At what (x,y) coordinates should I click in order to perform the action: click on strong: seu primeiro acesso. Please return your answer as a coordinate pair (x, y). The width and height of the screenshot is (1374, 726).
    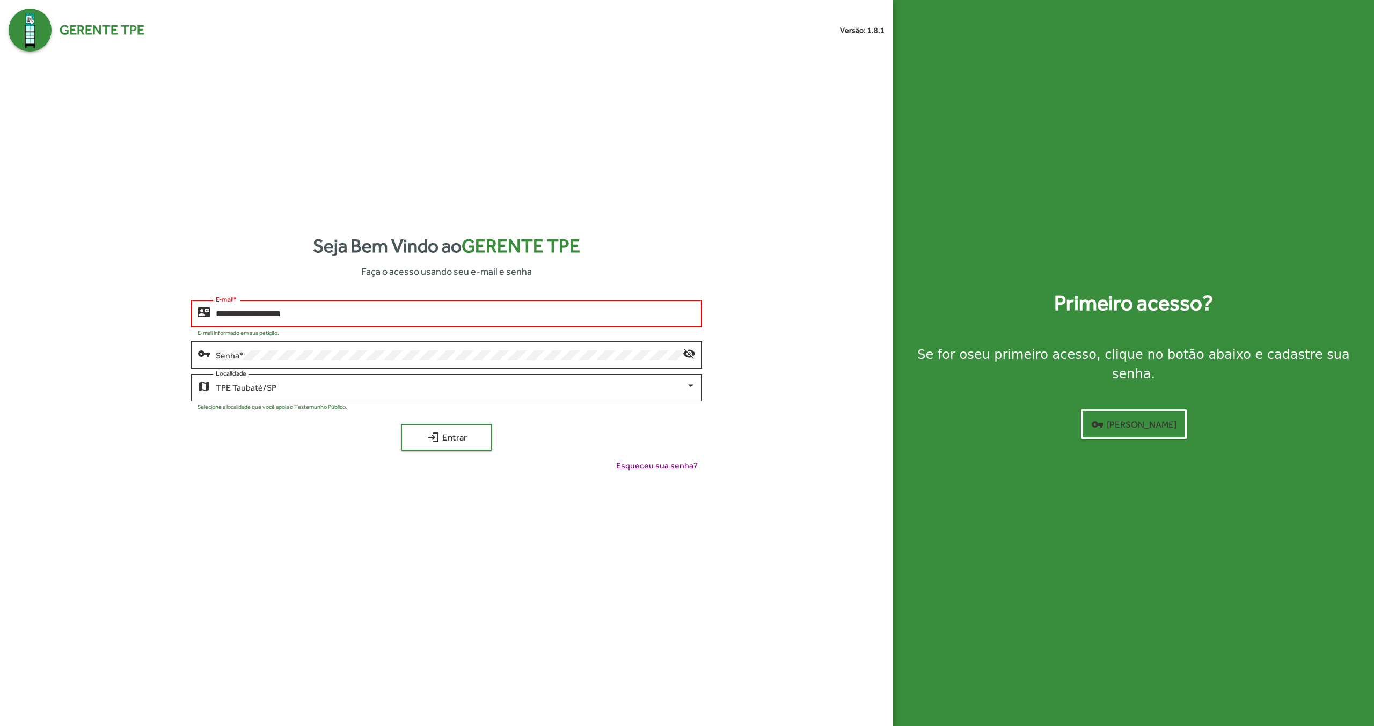
    Looking at the image, I should click on (1031, 355).